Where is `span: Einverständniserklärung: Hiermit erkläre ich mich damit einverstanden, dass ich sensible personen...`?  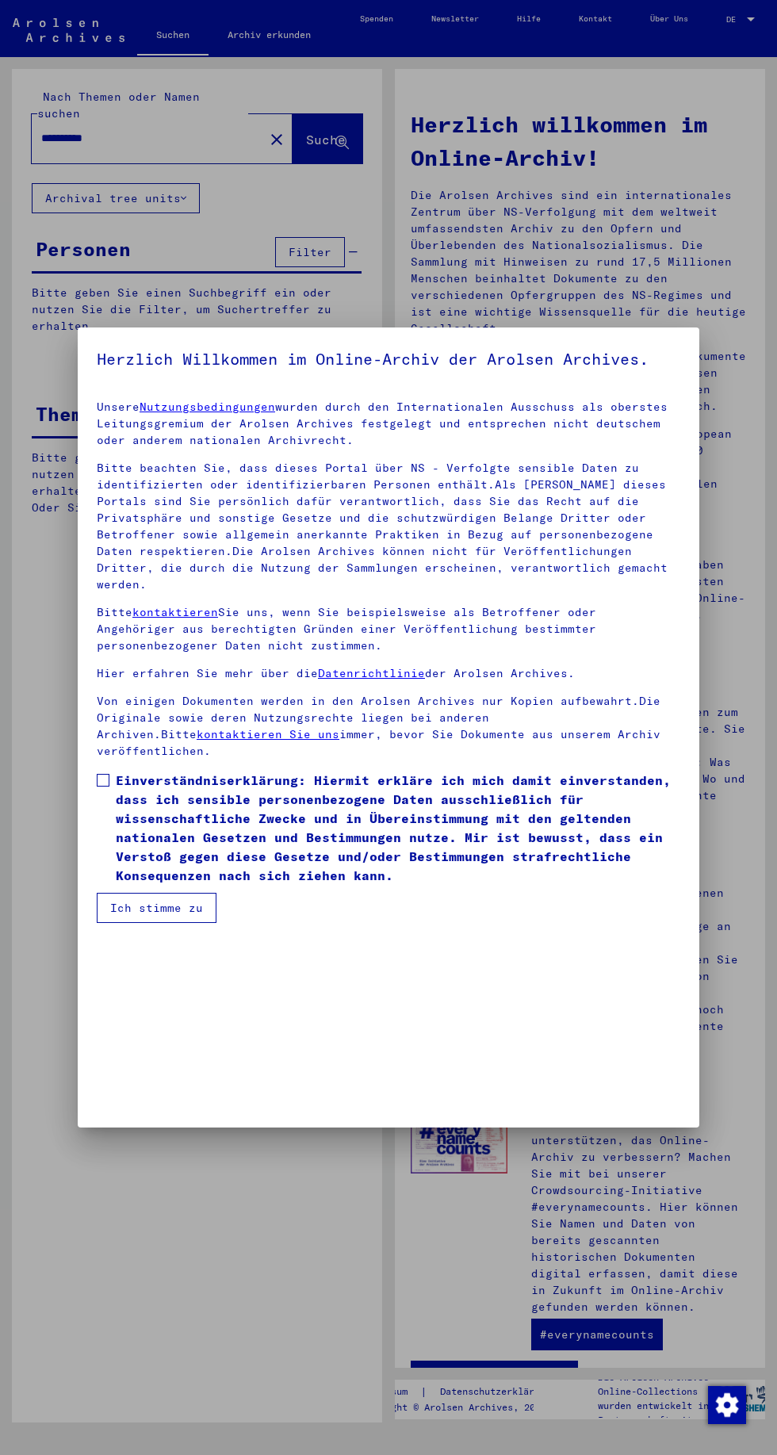 span: Einverständniserklärung: Hiermit erkläre ich mich damit einverstanden, dass ich sensible personen... is located at coordinates (398, 828).